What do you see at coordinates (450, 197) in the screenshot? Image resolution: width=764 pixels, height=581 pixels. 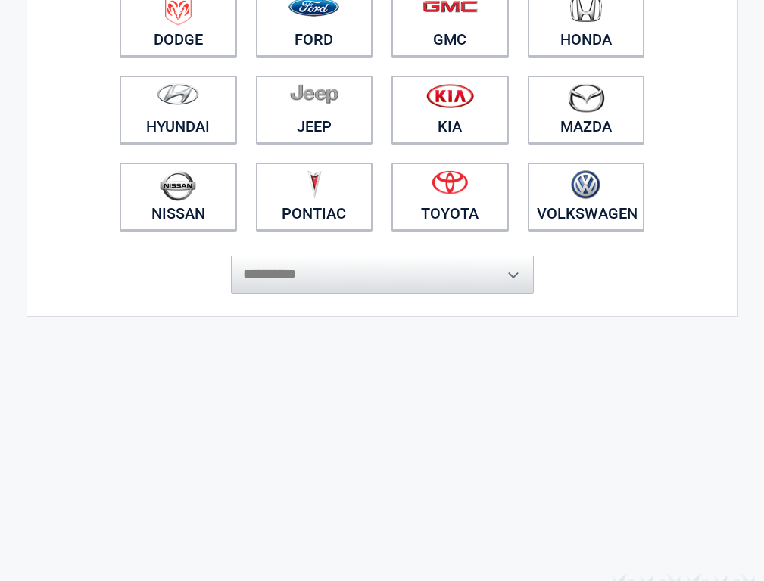 I see `a: Toyota` at bounding box center [450, 197].